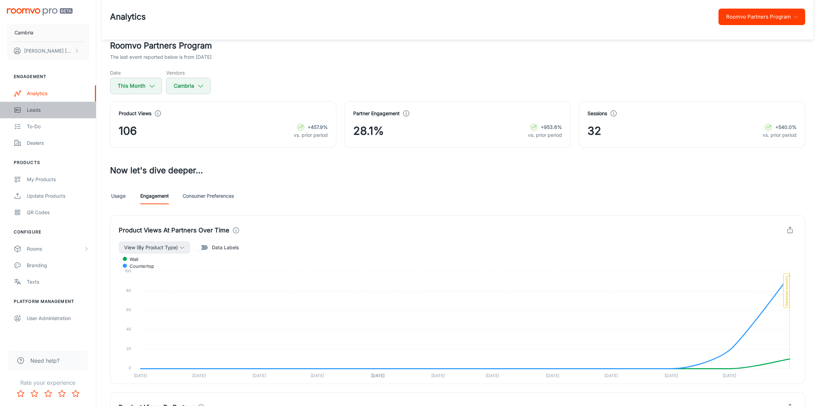 The height and width of the screenshot is (406, 819). What do you see at coordinates (118, 196) in the screenshot?
I see `a: Usage` at bounding box center [118, 196].